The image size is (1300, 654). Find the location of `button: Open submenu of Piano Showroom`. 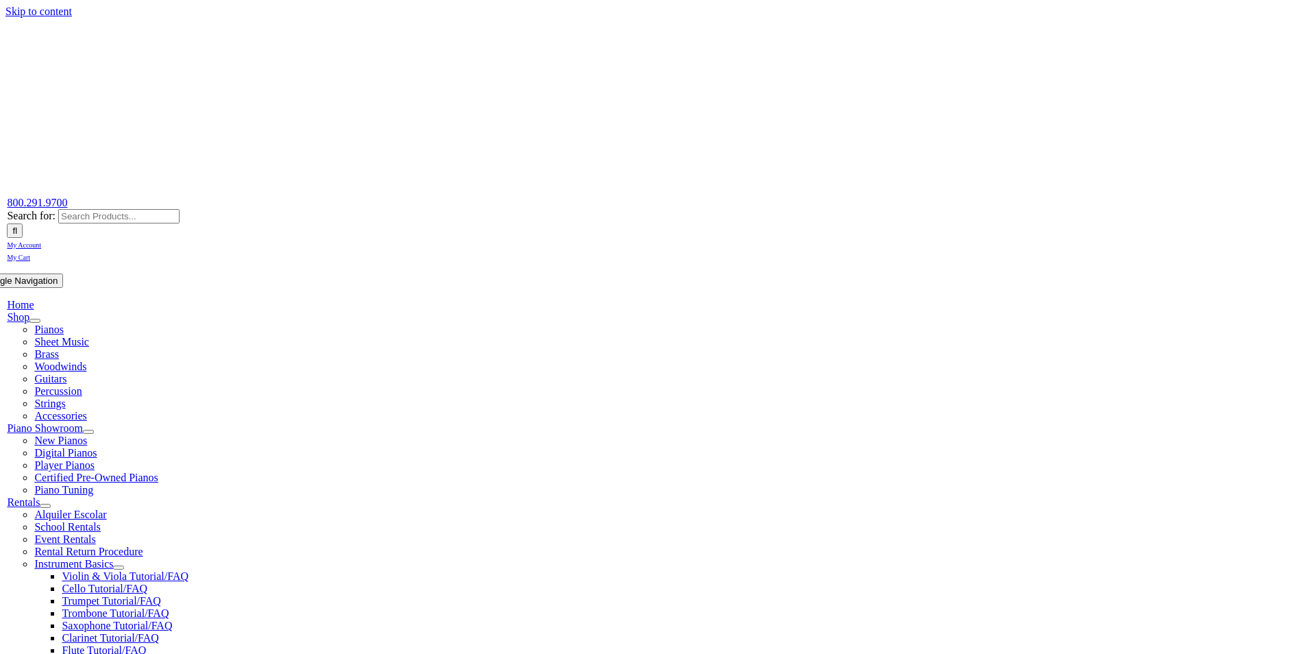

button: Open submenu of Piano Showroom is located at coordinates (88, 432).